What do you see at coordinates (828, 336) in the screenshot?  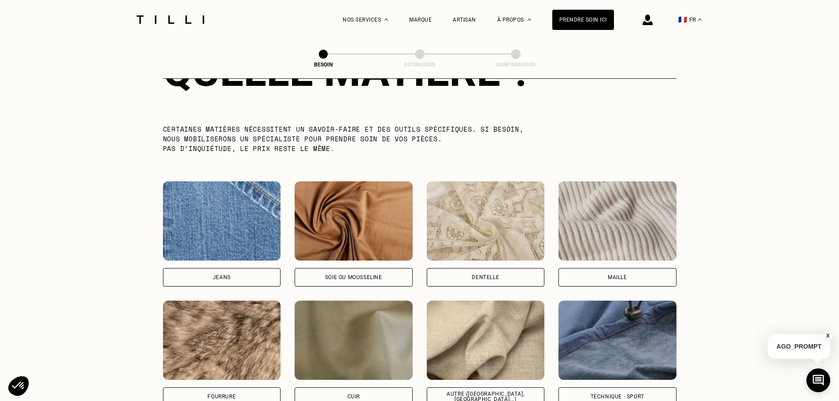 I see `button: X` at bounding box center [828, 336].